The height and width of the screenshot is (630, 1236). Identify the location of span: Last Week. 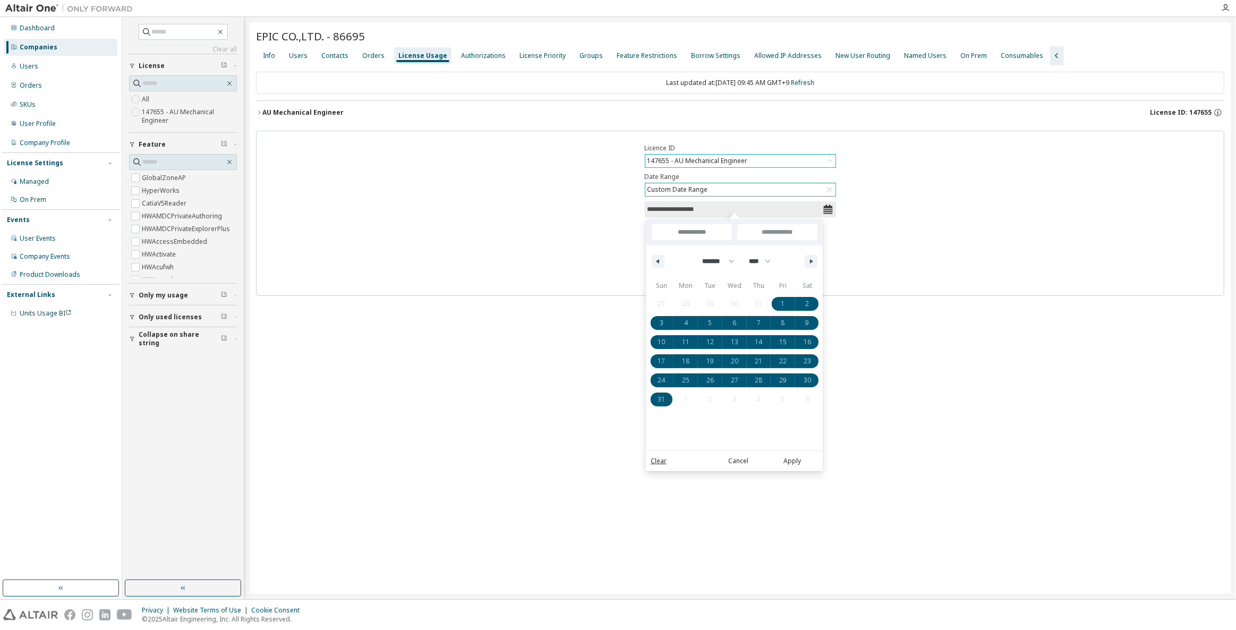
(651, 296).